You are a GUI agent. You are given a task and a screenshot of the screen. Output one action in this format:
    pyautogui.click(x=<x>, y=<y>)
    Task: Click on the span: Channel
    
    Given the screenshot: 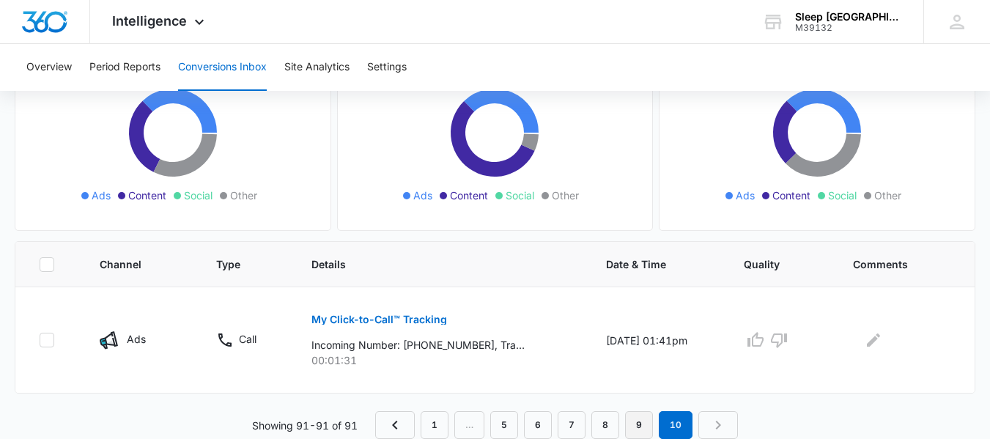 What is the action you would take?
    pyautogui.click(x=130, y=264)
    